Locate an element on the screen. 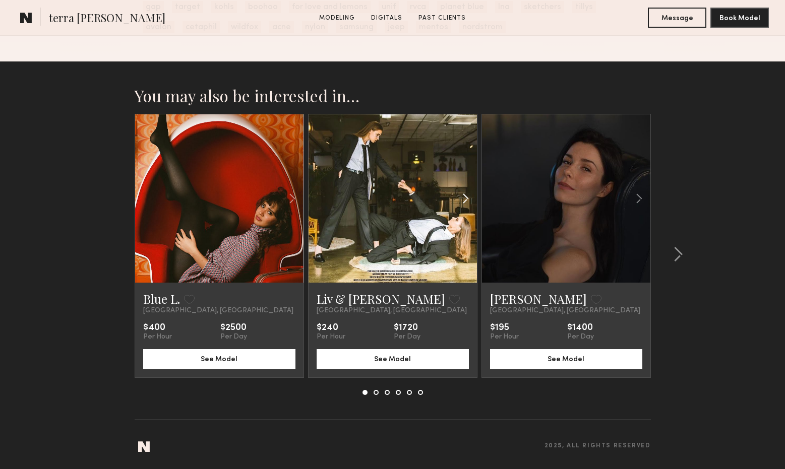 This screenshot has width=785, height=469. div: $1400 is located at coordinates (580, 328).